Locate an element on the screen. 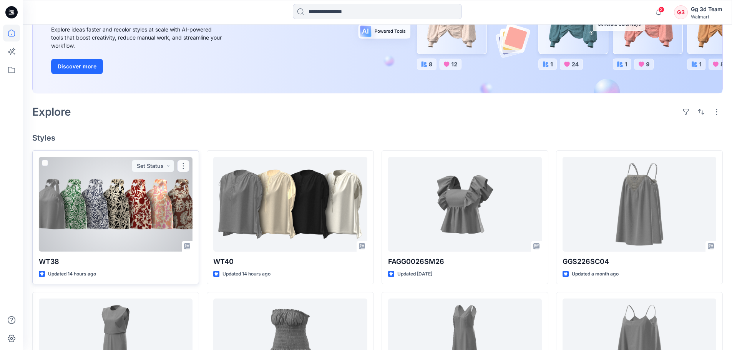 The width and height of the screenshot is (732, 350). a: GGS226SC04 is located at coordinates (639, 204).